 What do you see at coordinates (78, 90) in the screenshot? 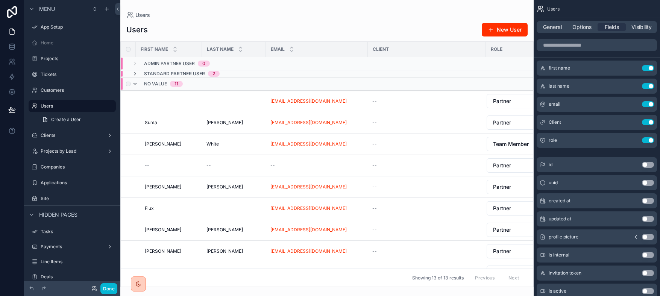
I see `label: Customers` at bounding box center [78, 90].